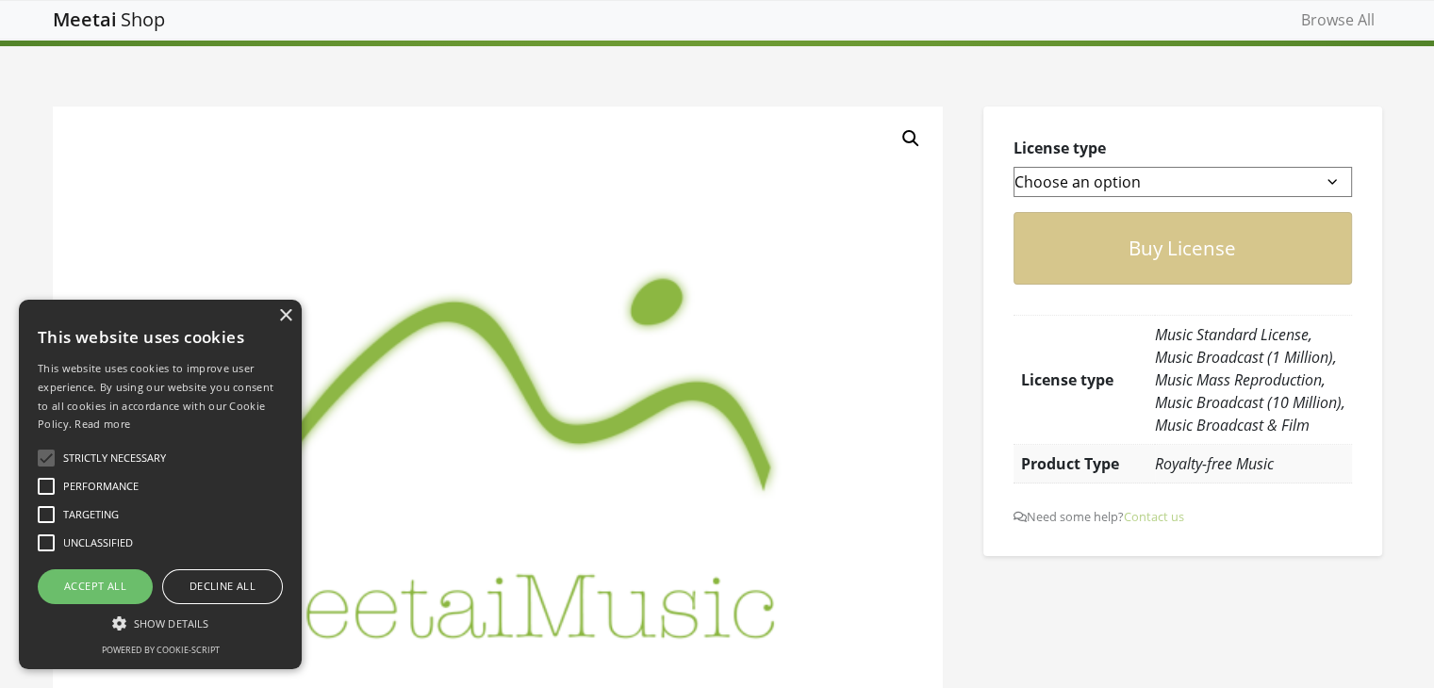 The height and width of the screenshot is (688, 1434). I want to click on a: Powered by cookie-script, so click(160, 650).